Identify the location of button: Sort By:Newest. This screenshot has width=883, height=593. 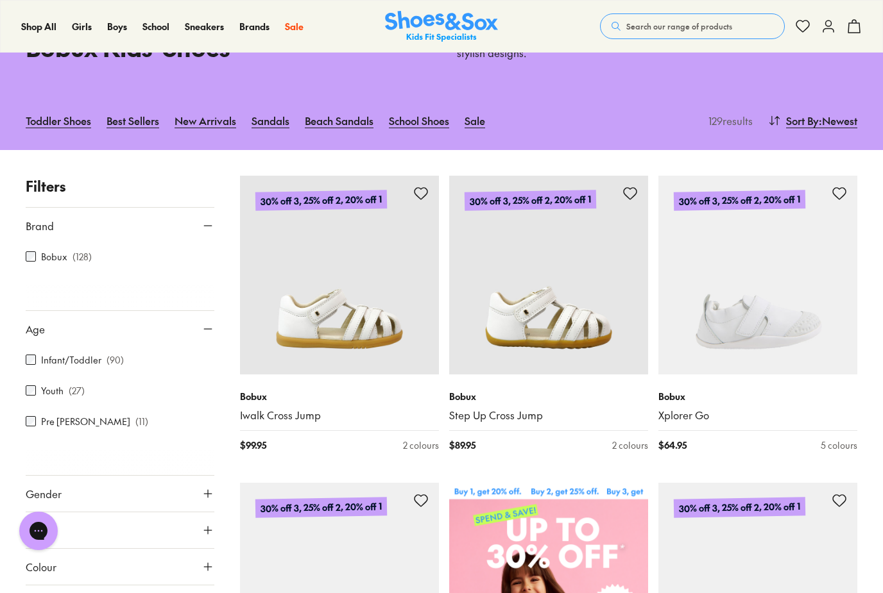
(812, 121).